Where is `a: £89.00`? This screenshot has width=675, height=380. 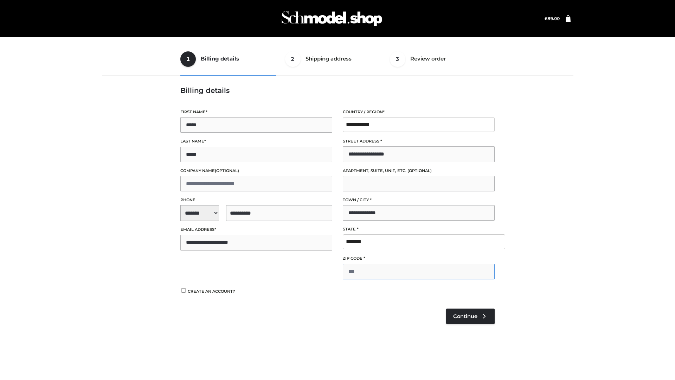
a: £89.00 is located at coordinates (552, 18).